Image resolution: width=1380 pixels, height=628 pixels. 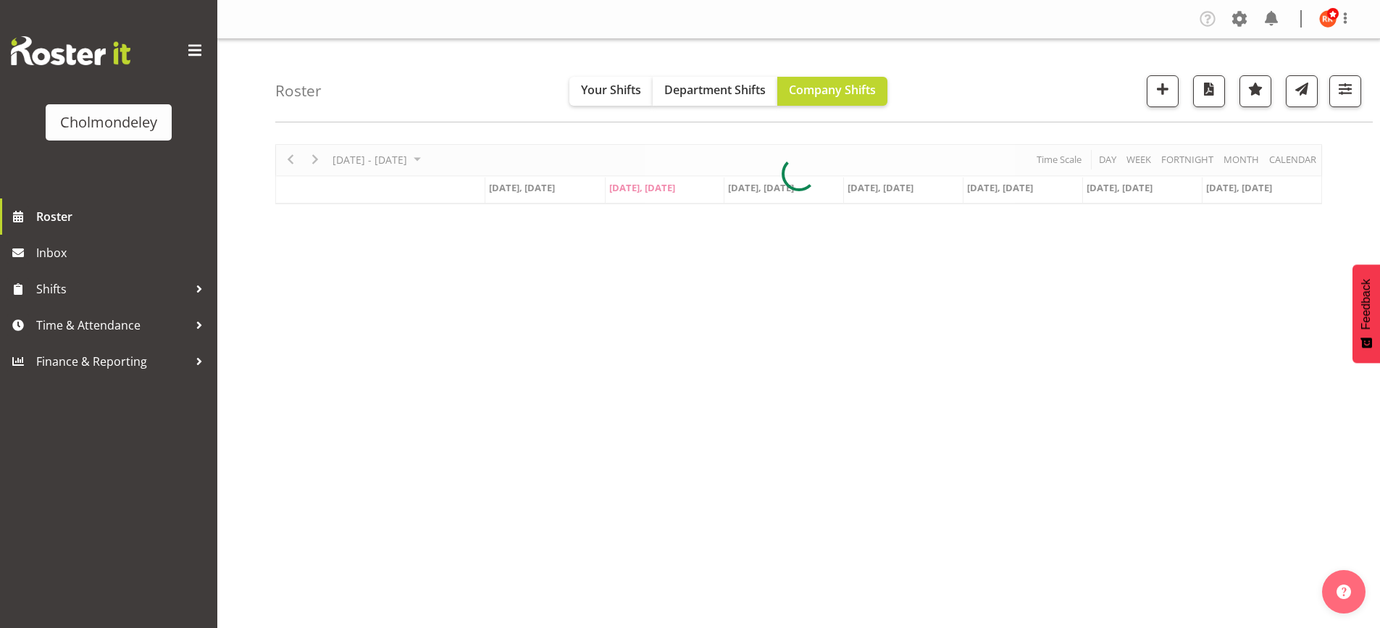 What do you see at coordinates (1366, 314) in the screenshot?
I see `button: Feedback - Show survey` at bounding box center [1366, 314].